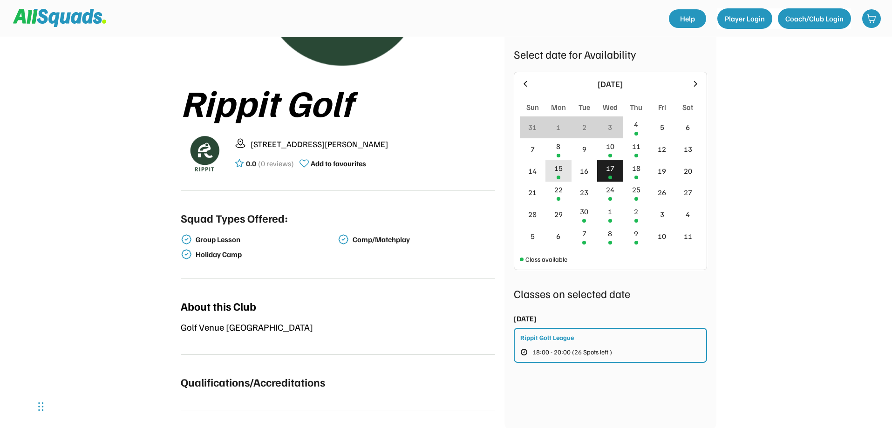 The width and height of the screenshot is (892, 428). Describe the element at coordinates (745, 19) in the screenshot. I see `button: Player Login` at that location.